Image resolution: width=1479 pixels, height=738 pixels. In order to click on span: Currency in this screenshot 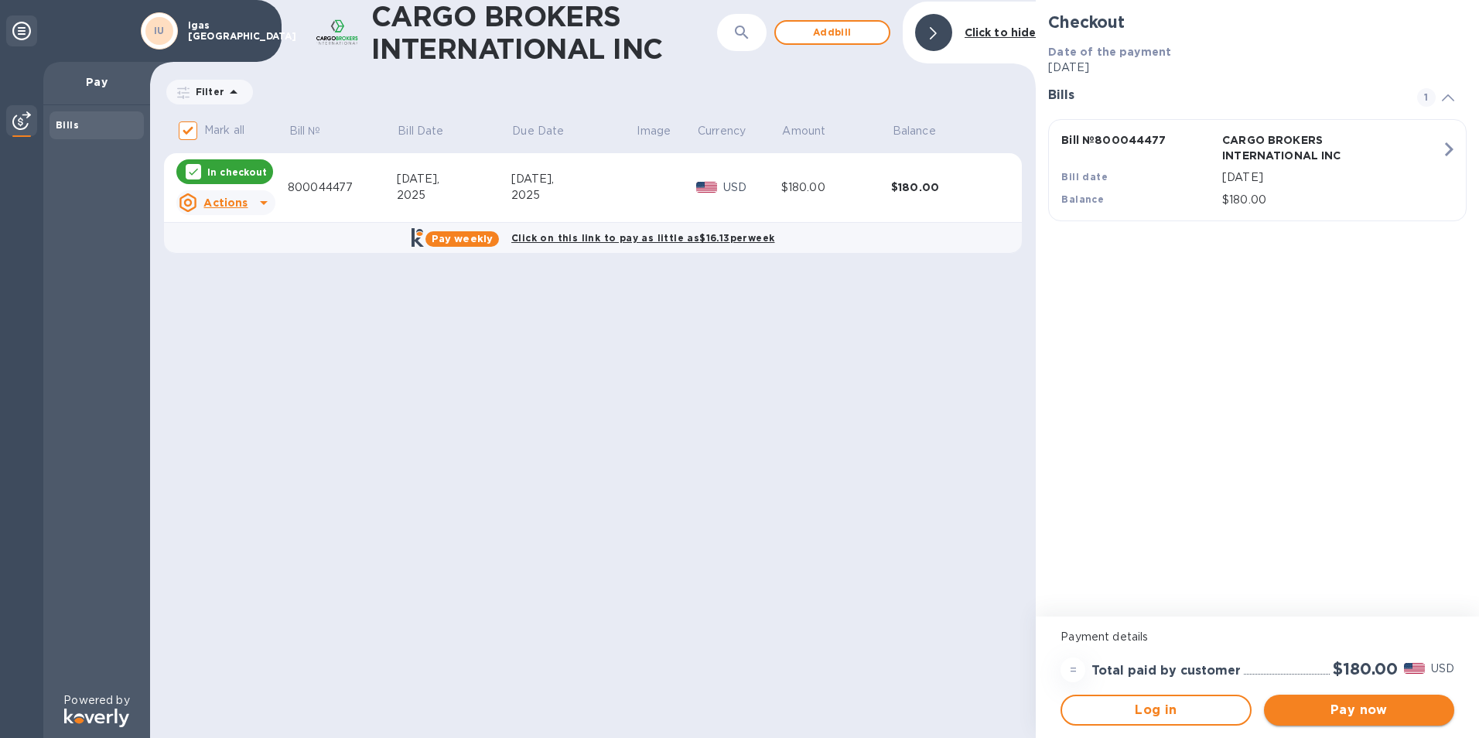, I will do `click(722, 131)`.